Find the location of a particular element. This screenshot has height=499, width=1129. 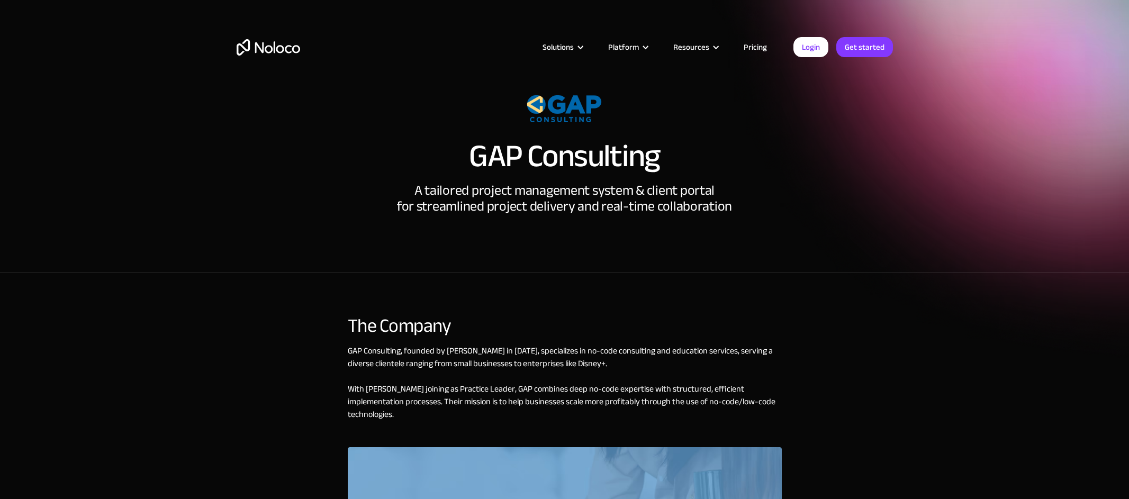

a: Login is located at coordinates (811, 47).